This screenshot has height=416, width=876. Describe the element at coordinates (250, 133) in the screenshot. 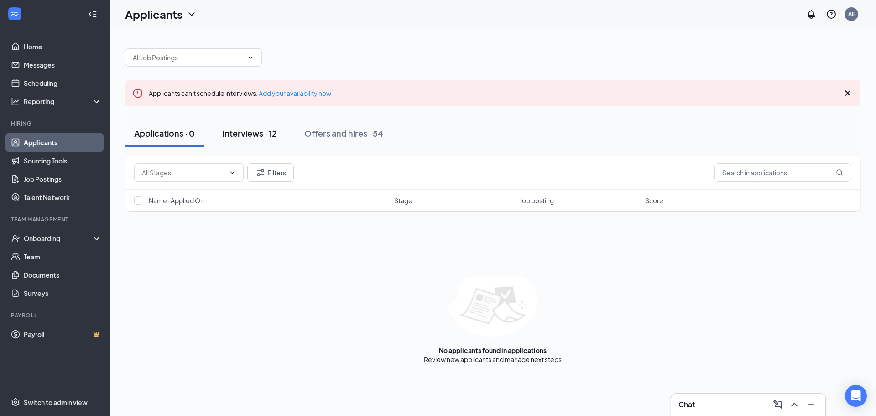

I see `div: Interviews · 12` at that location.